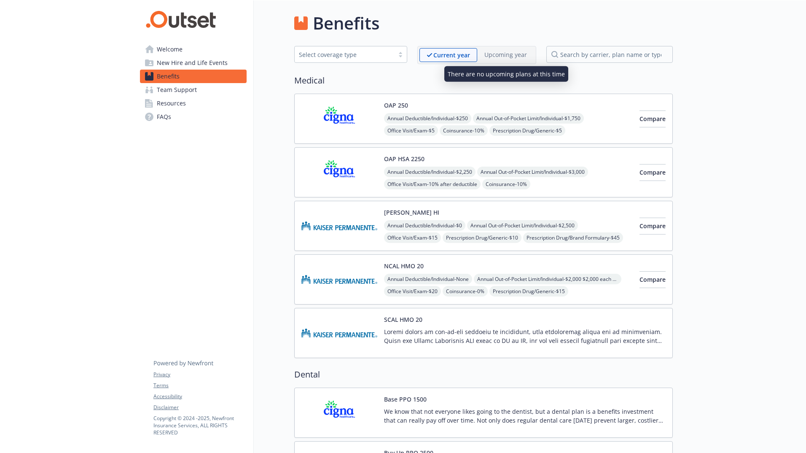  Describe the element at coordinates (525, 336) in the screenshot. I see `p: Loremi dolors am con-ad-eli seddoeiu te incididunt, utla etdoloremag aliqua eni ad minimveniam. Q...` at that location.